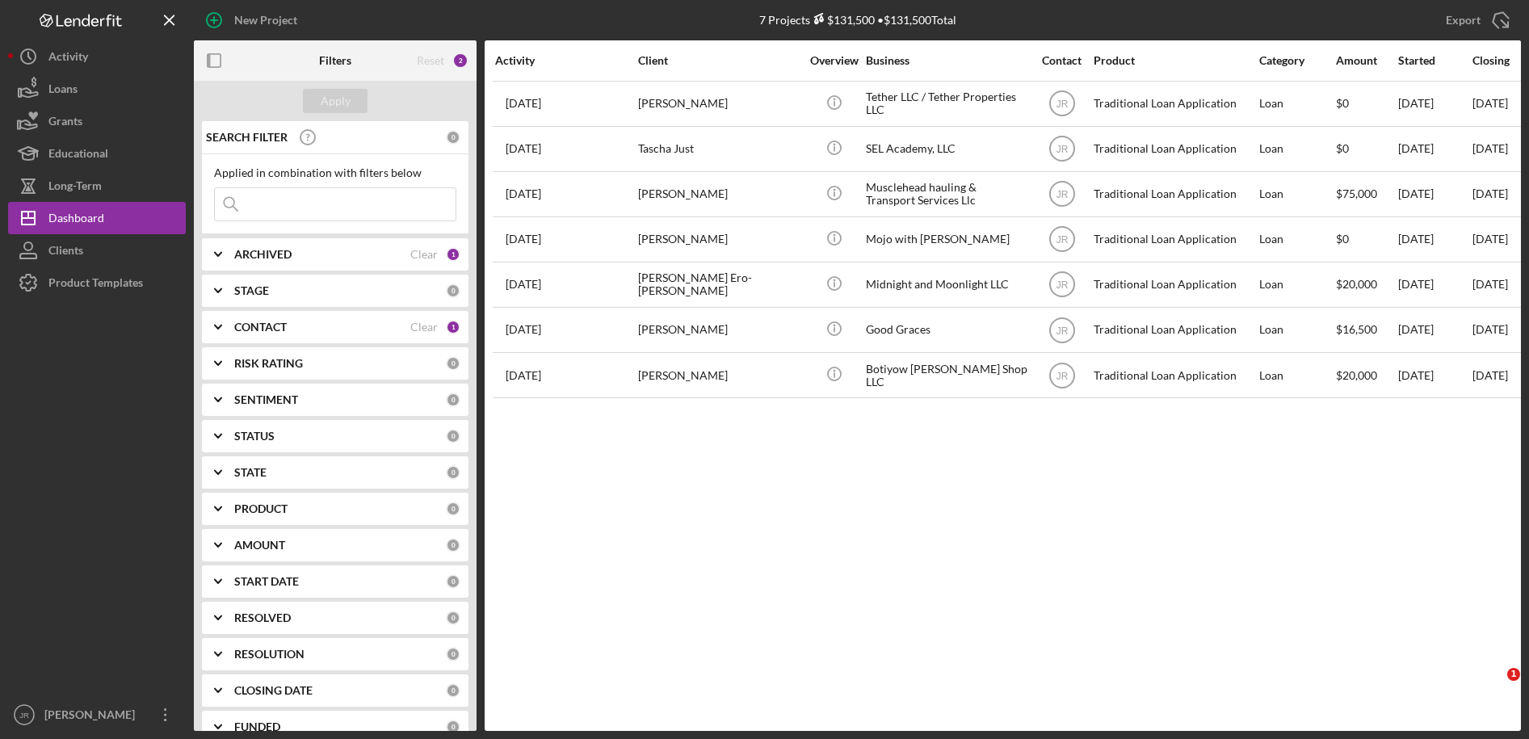 The width and height of the screenshot is (1529, 739). I want to click on div: Product, so click(1175, 61).